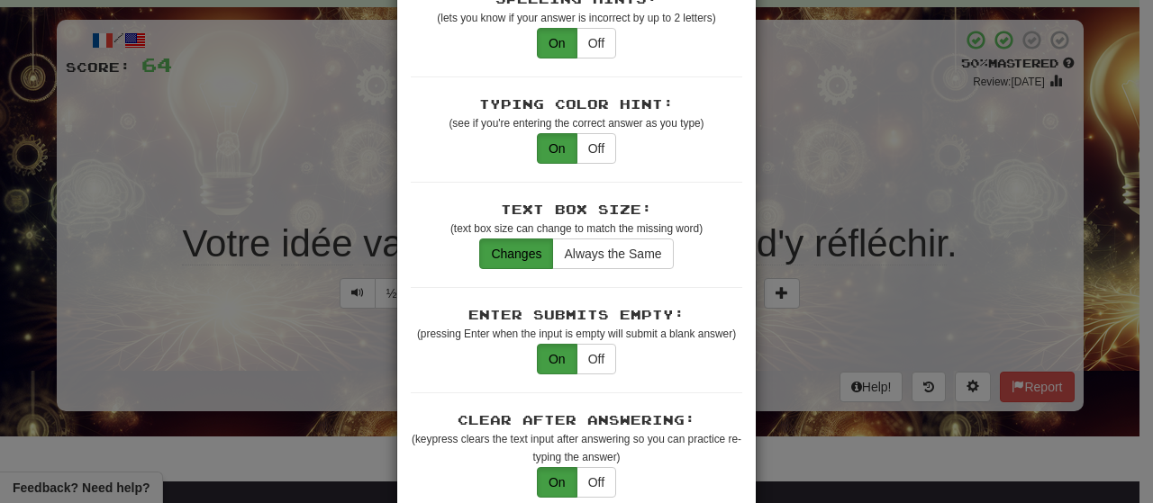  I want to click on div: Clear After Answering:, so click(576, 420).